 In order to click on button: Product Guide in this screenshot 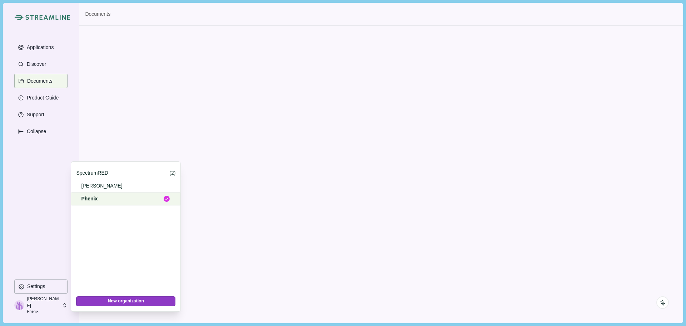, I will do `click(41, 98)`.